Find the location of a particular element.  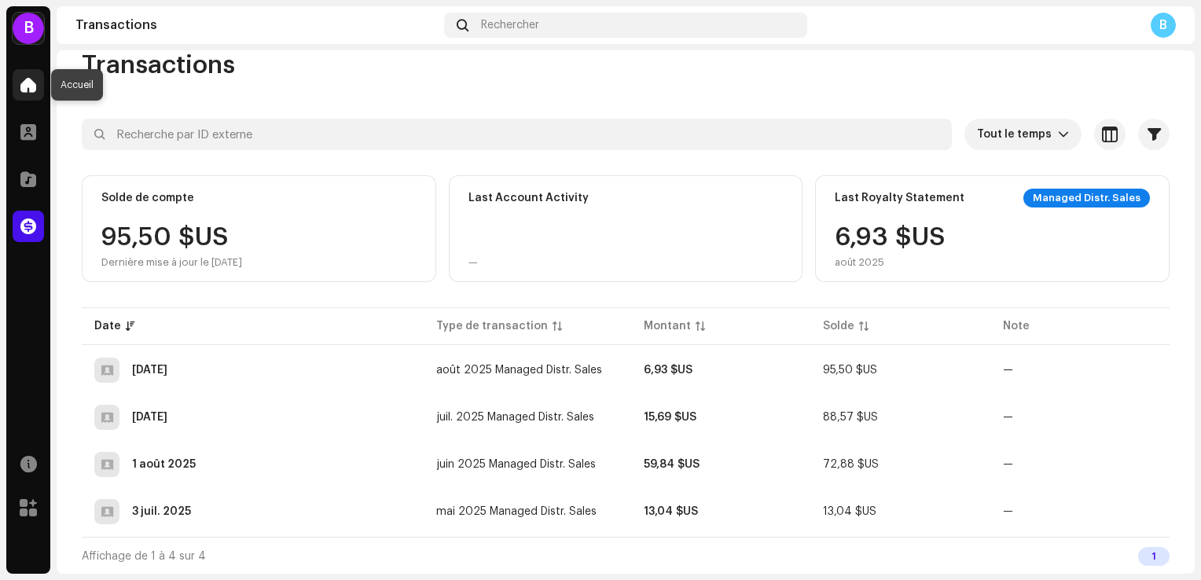

div: Last Royalty Statement is located at coordinates (899, 198).